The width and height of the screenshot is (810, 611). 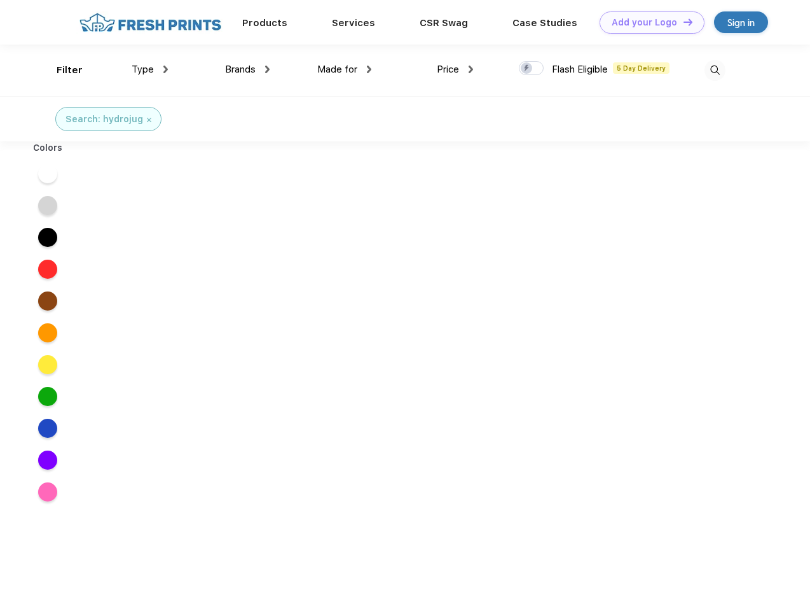 What do you see at coordinates (448, 69) in the screenshot?
I see `span: Price` at bounding box center [448, 69].